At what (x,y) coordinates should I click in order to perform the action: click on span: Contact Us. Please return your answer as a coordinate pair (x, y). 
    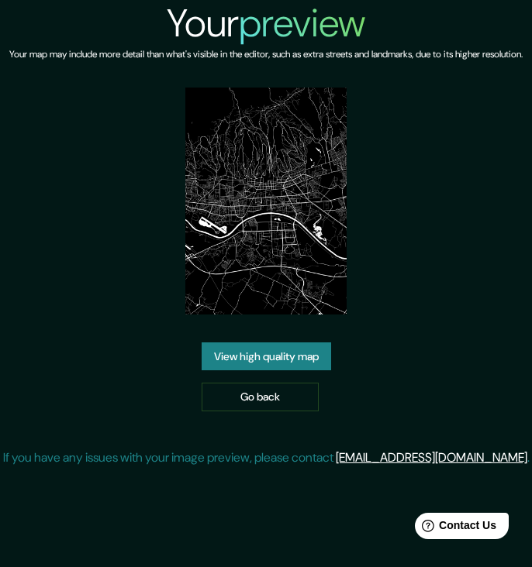
    Looking at the image, I should click on (74, 19).